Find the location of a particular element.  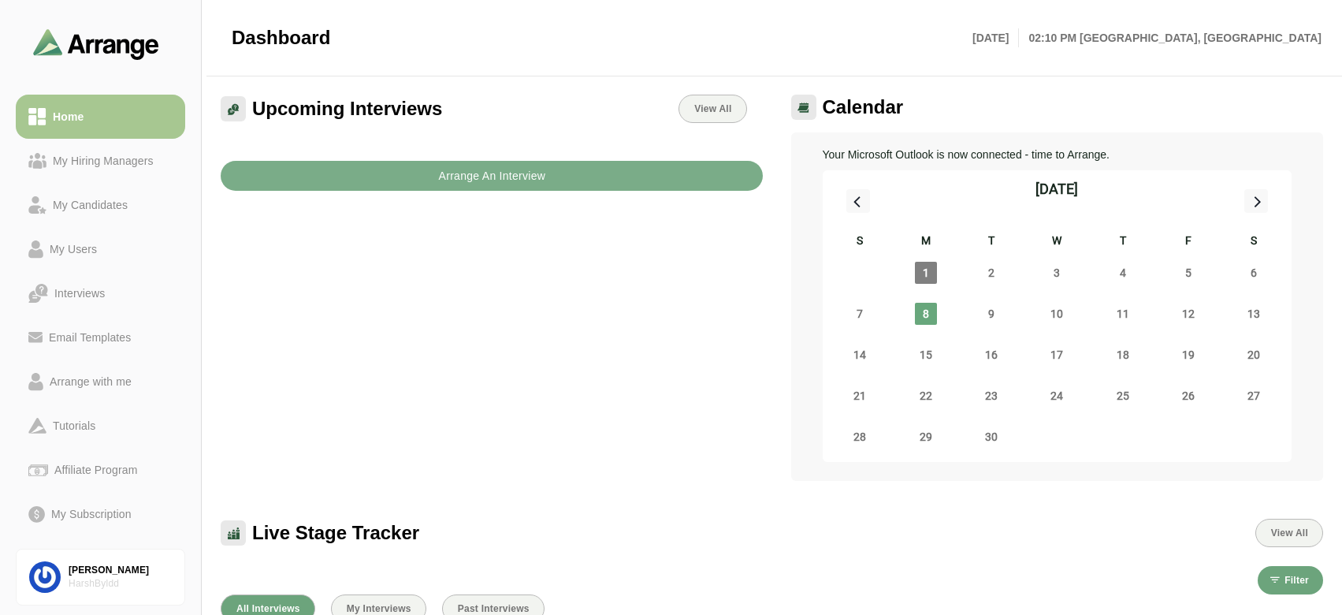

span: Thursday, September 11, 2025 is located at coordinates (1123, 314).